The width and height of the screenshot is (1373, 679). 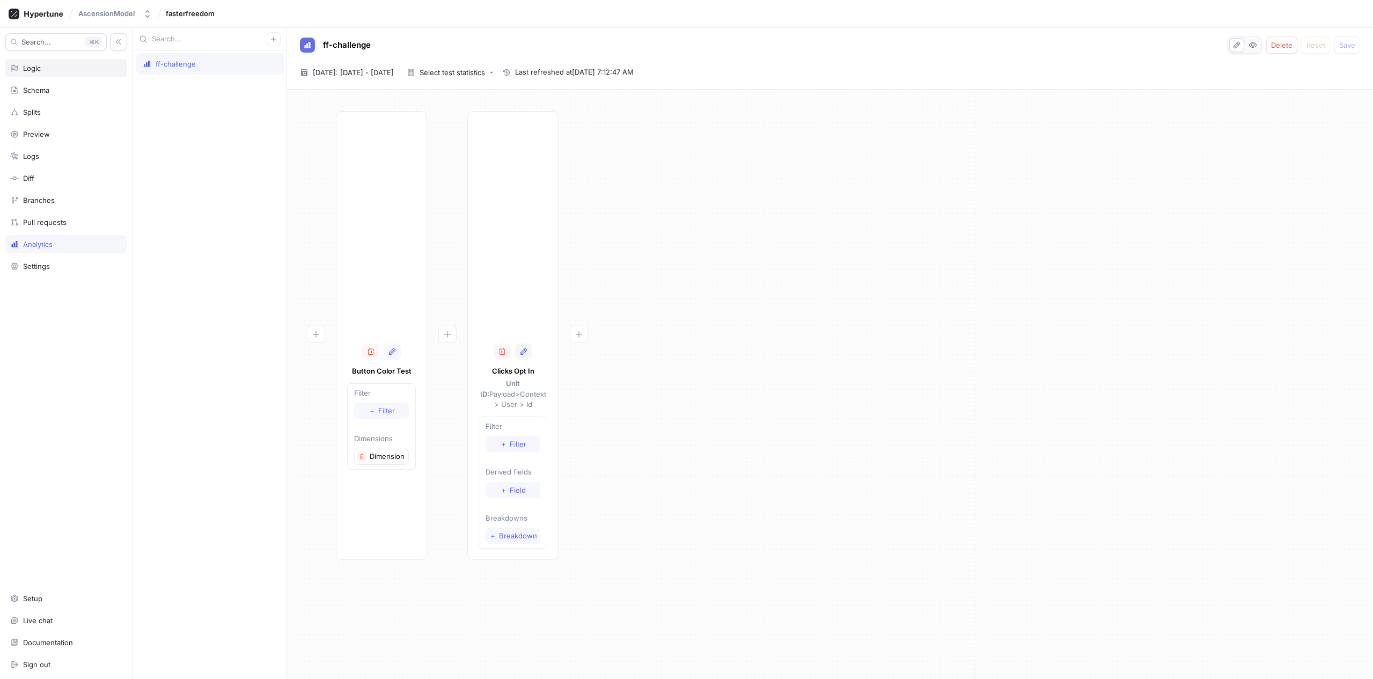 I want to click on div: K, so click(x=93, y=42).